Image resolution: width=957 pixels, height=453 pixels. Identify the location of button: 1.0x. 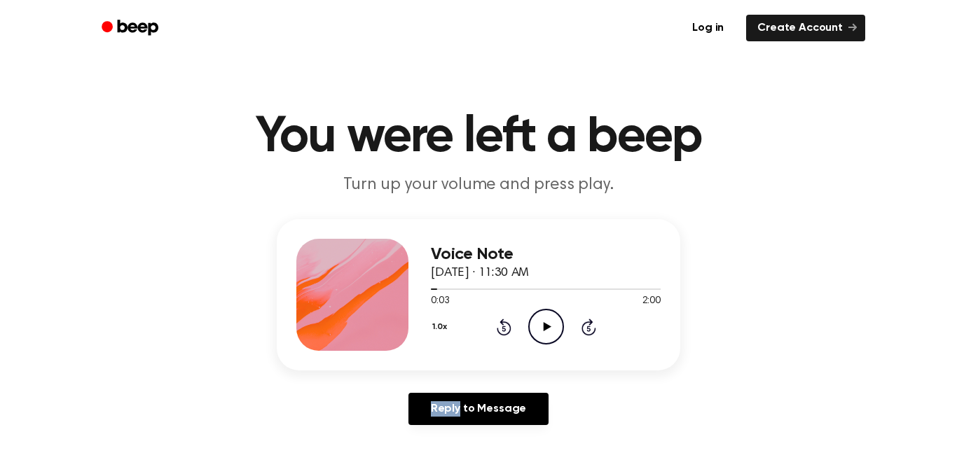
(441, 327).